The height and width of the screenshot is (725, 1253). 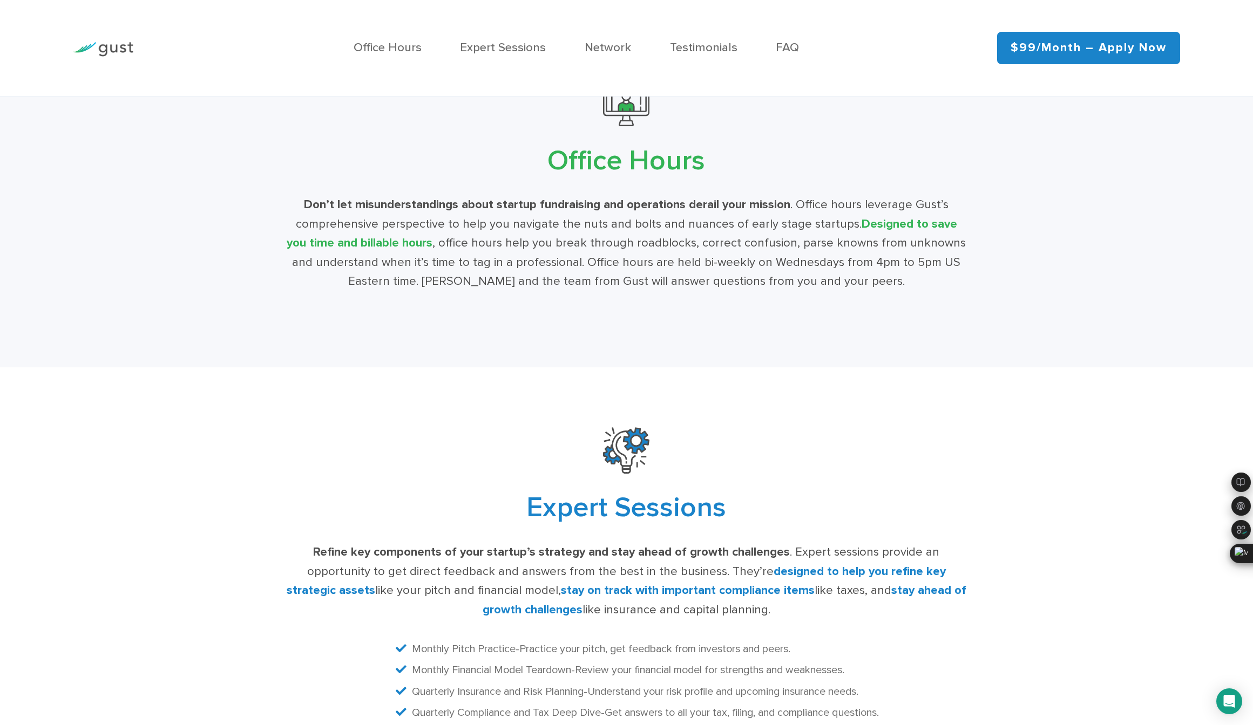 What do you see at coordinates (626, 451) in the screenshot?
I see `img: Easy To Use` at bounding box center [626, 451].